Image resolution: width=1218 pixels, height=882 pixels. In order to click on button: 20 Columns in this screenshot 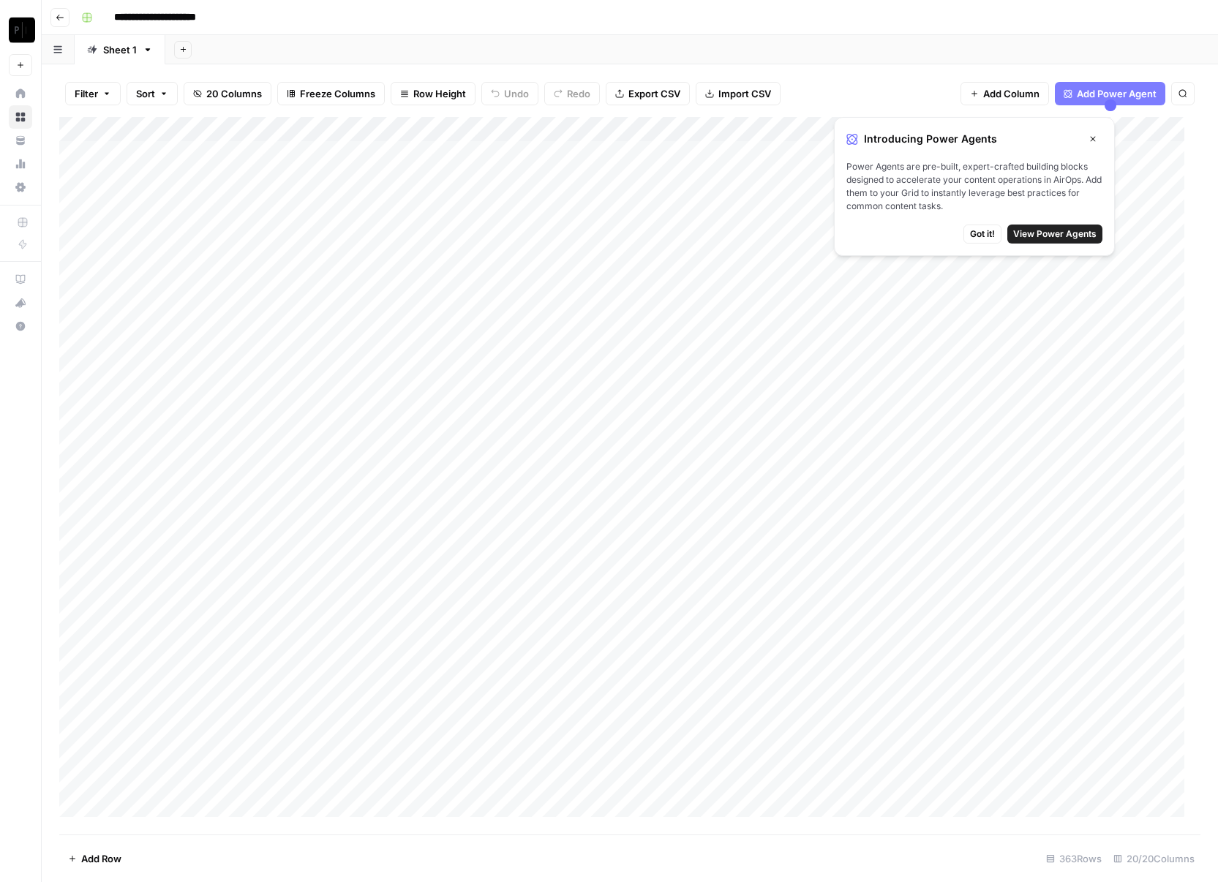, I will do `click(227, 94)`.